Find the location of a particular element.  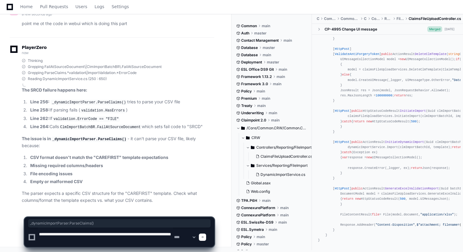

strong: Line 258: is located at coordinates (40, 110).